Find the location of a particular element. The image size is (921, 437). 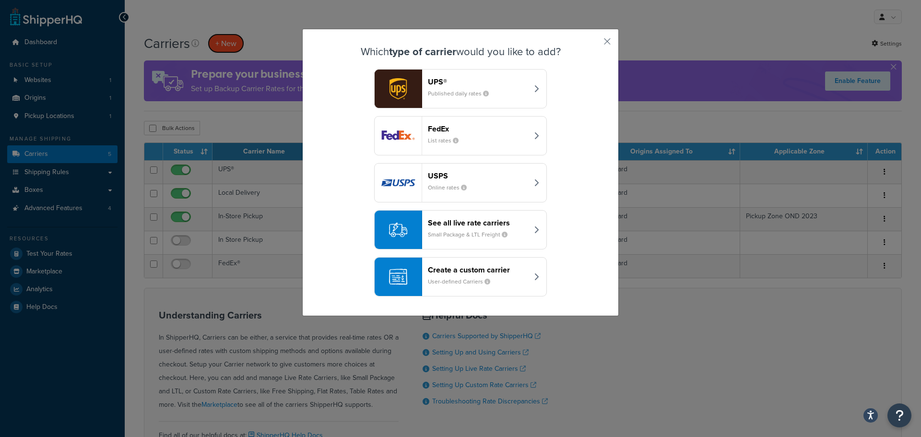

header: See all live rate carriers is located at coordinates (478, 222).